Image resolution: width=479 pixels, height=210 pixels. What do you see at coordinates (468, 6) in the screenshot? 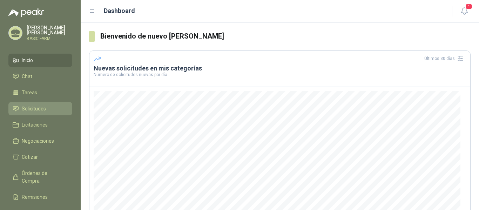
I see `span: 1` at bounding box center [468, 6].